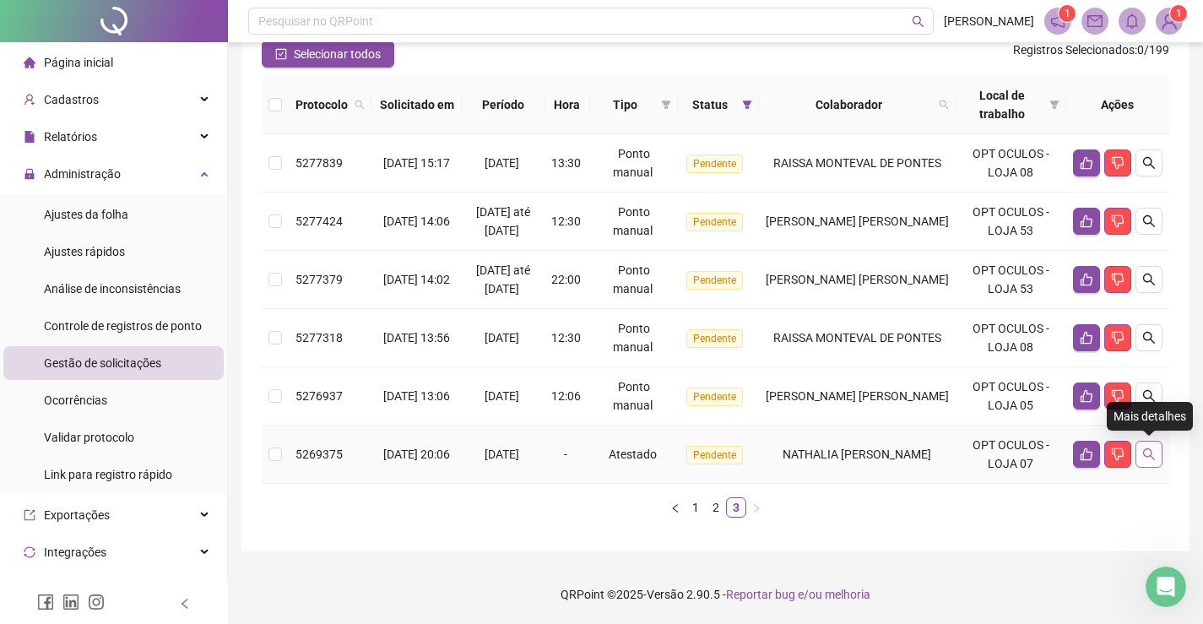  I want to click on li: 1, so click(695, 507).